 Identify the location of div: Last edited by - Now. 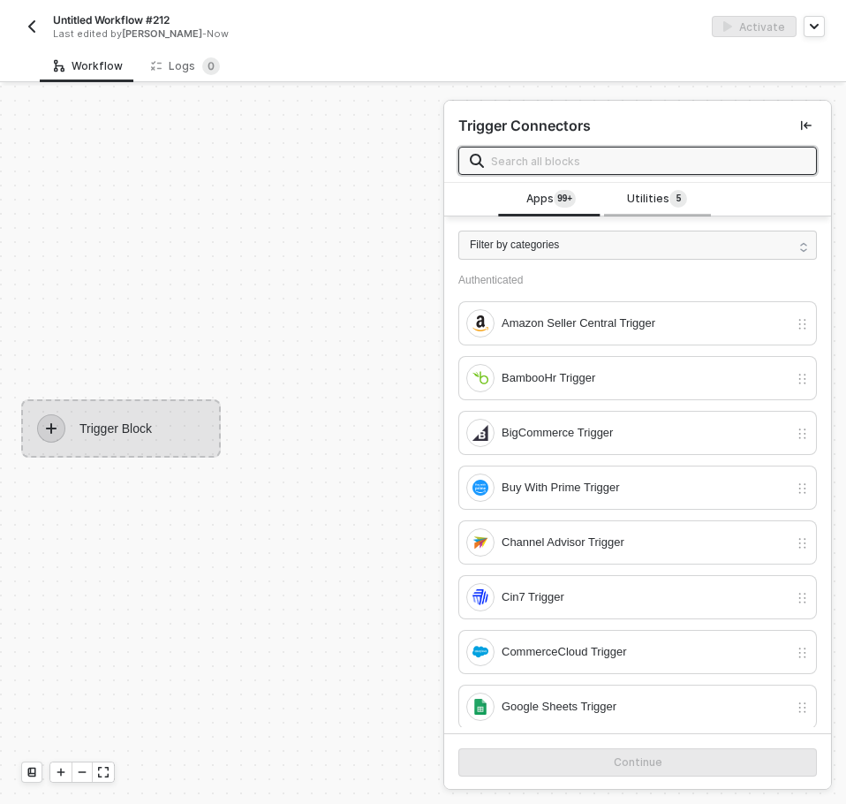
(217, 34).